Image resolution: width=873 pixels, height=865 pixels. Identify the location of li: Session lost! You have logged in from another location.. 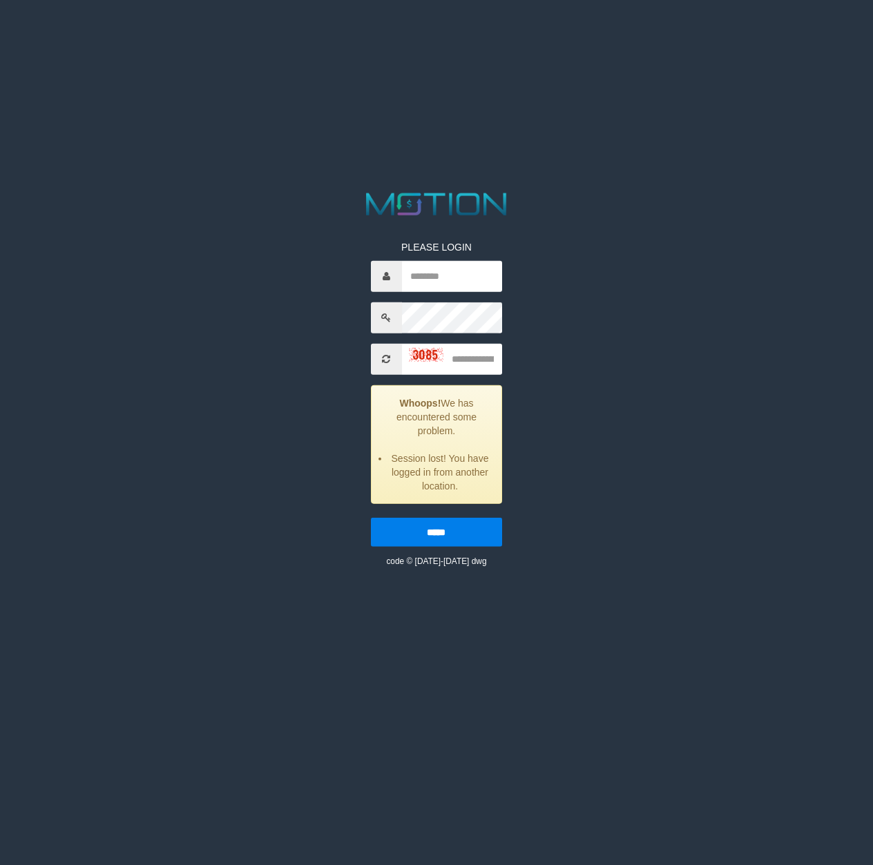
(440, 471).